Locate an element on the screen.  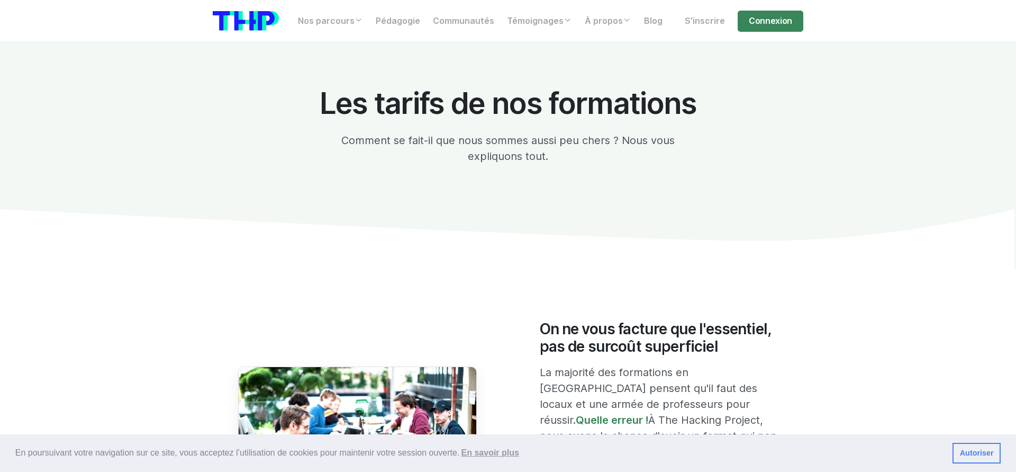
h1: Les tarifs de nos formations is located at coordinates (508, 103).